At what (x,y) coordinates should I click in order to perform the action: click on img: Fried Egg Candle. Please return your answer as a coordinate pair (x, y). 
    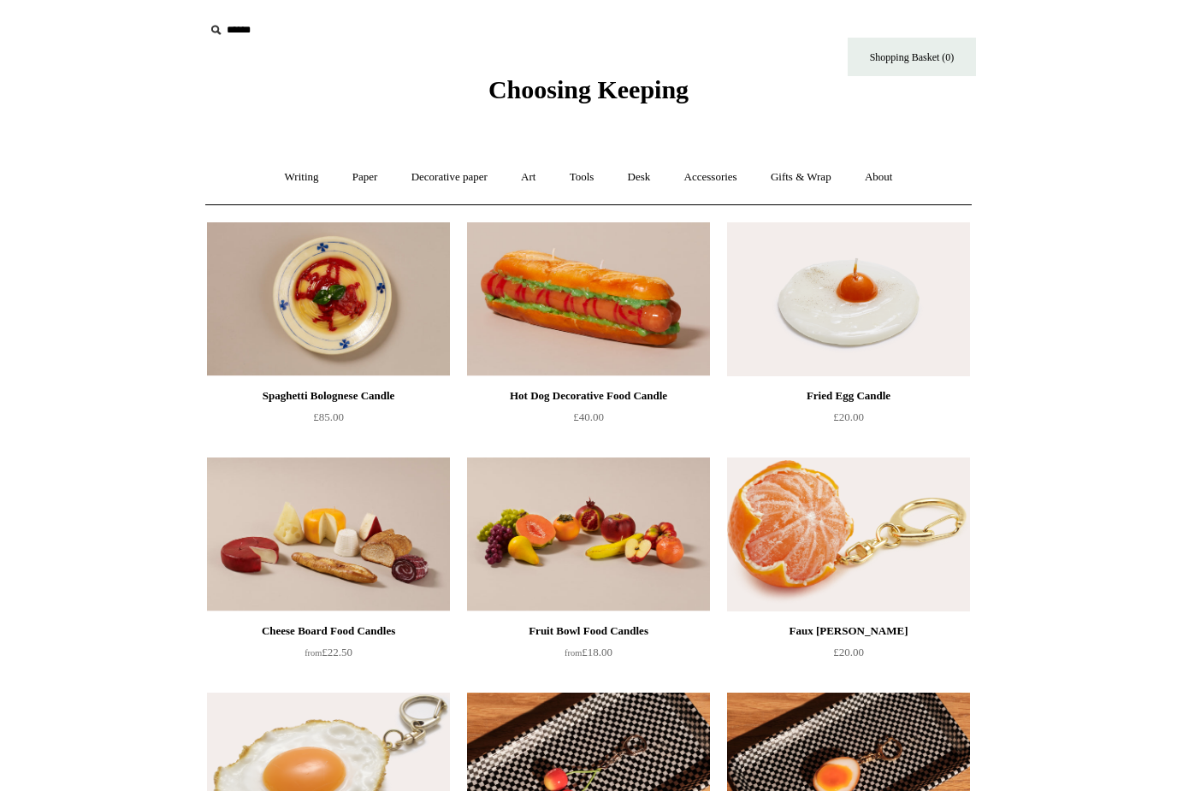
    Looking at the image, I should click on (849, 299).